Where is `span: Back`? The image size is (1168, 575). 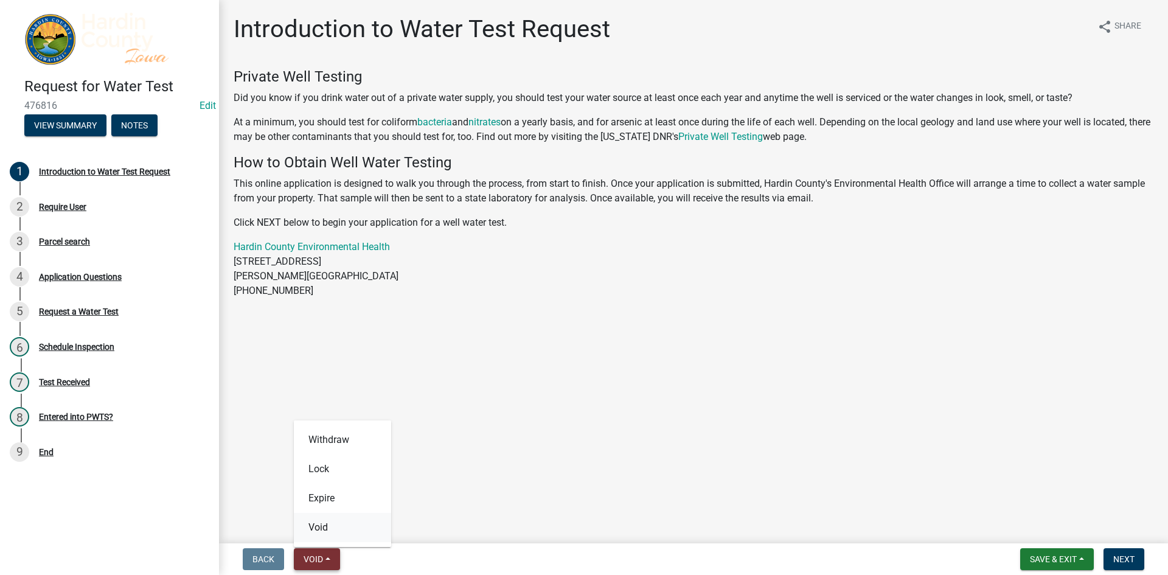 span: Back is located at coordinates (263, 559).